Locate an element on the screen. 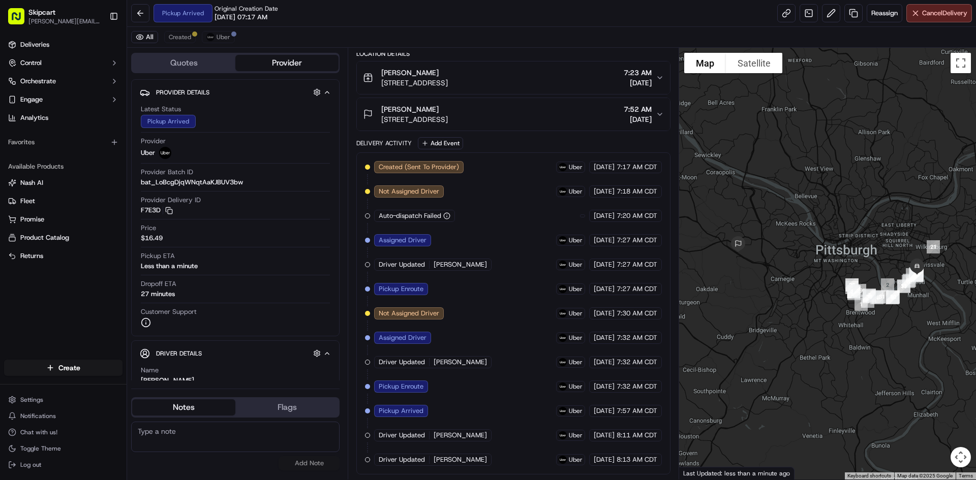  input: Got a question? Start typing here... is located at coordinates (105, 71).